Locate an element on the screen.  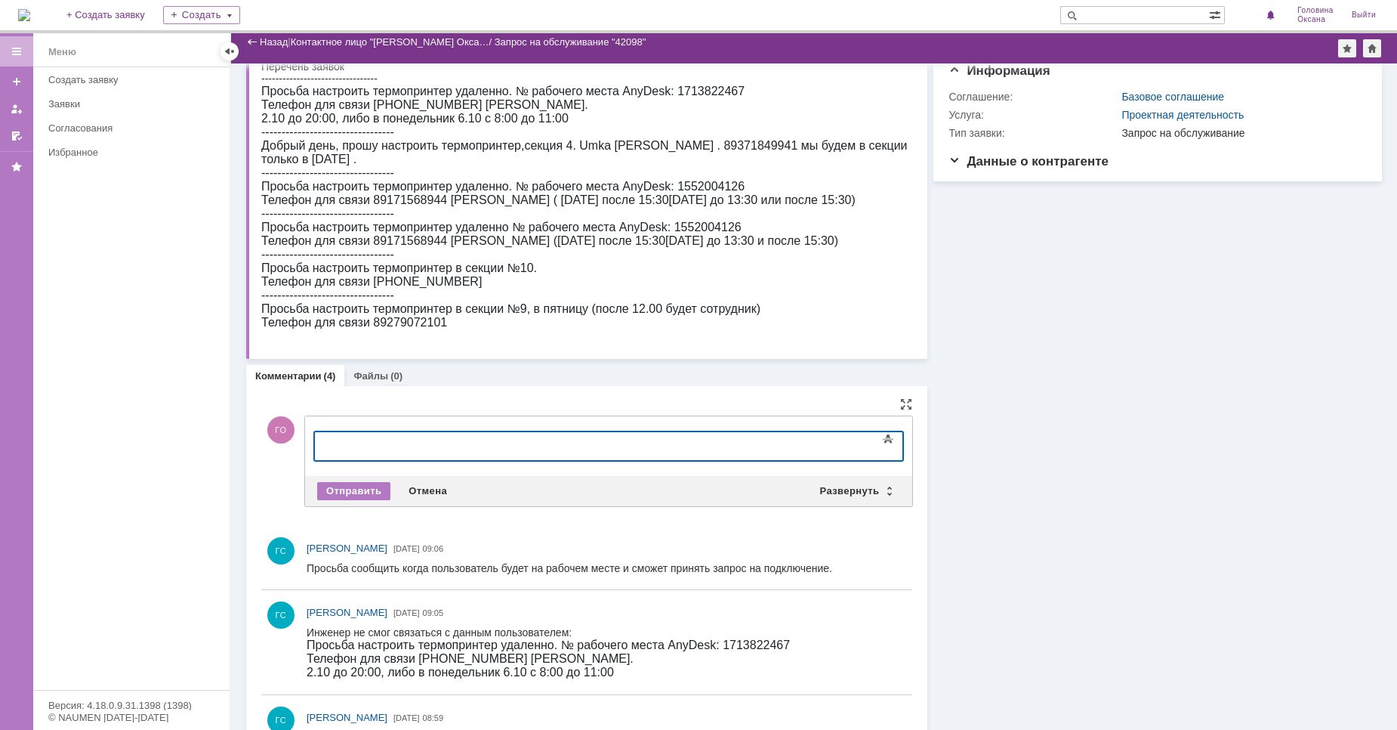
a: Комментарии is located at coordinates (289, 375).